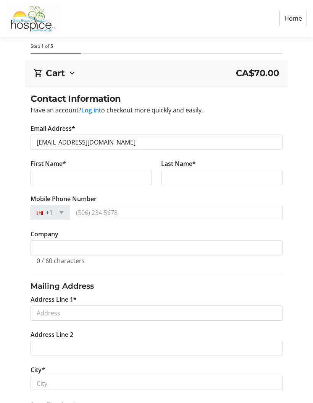 This screenshot has height=403, width=313. I want to click on input: City, so click(156, 383).